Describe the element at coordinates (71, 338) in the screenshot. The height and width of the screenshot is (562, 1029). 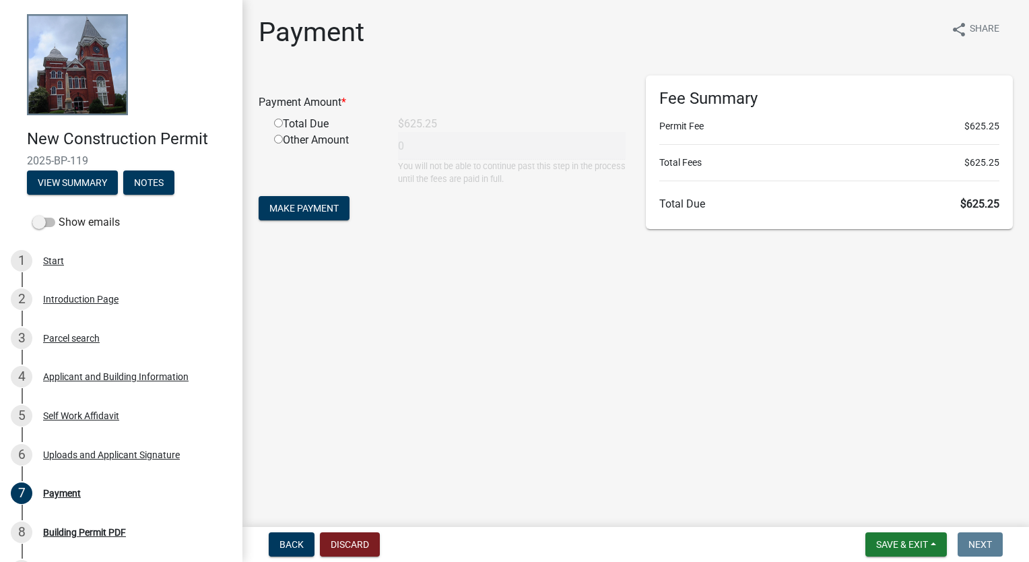
I see `div: Parcel search` at that location.